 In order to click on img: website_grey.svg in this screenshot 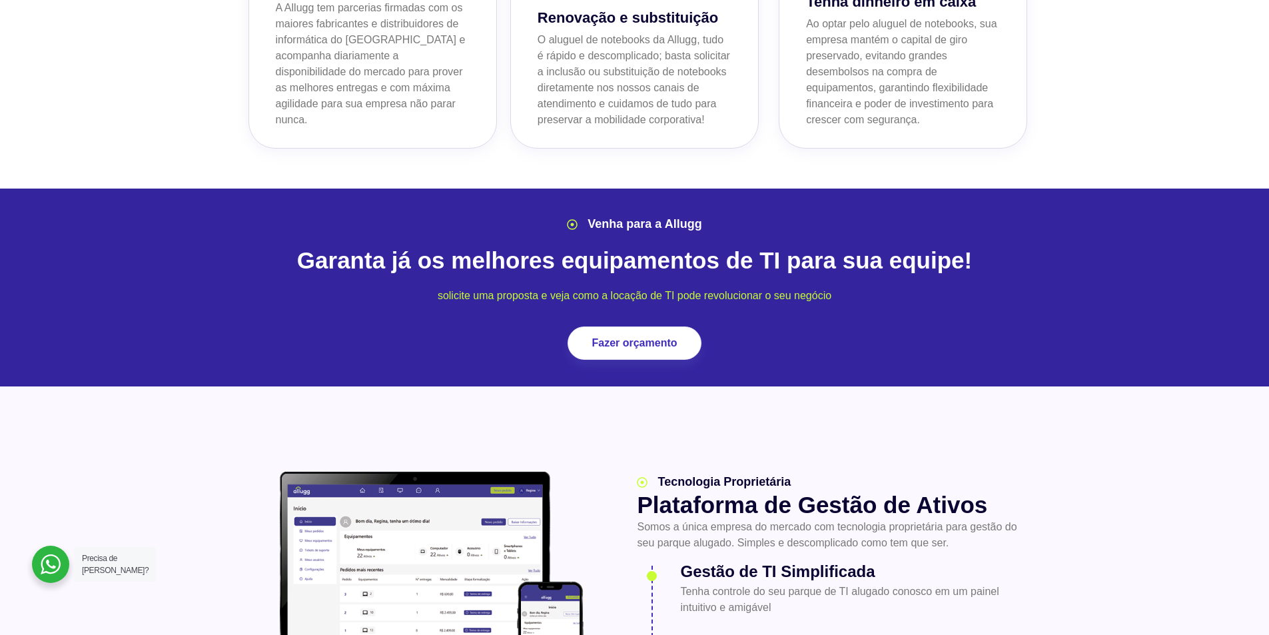, I will do `click(27, 40)`.